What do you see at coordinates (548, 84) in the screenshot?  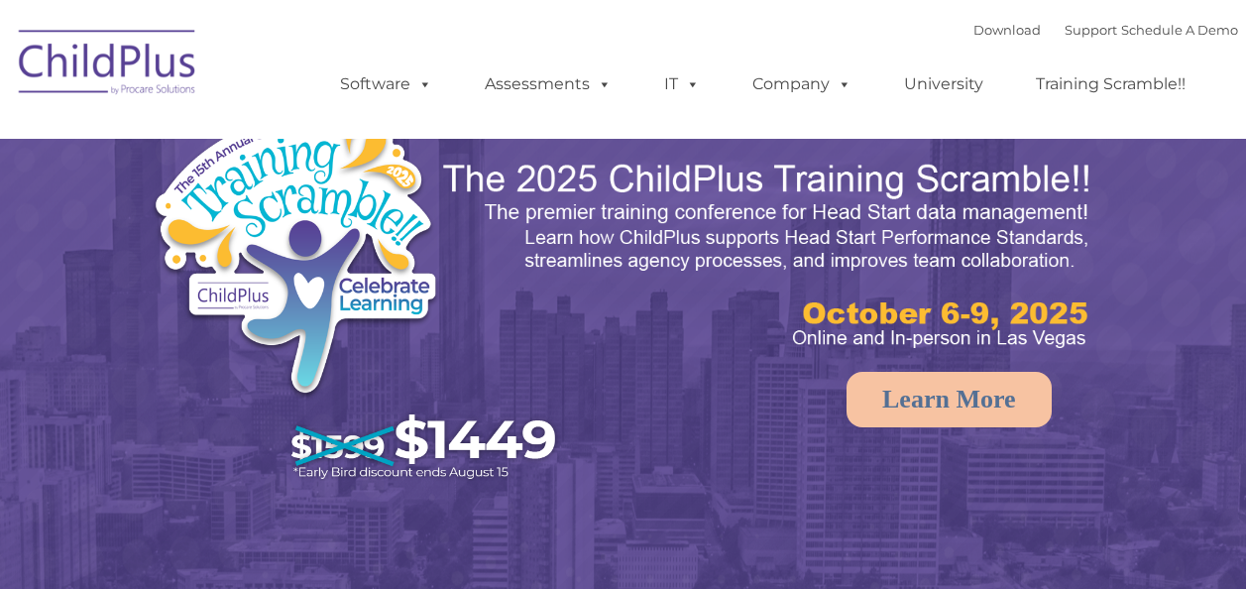 I see `a: Assessments` at bounding box center [548, 84].